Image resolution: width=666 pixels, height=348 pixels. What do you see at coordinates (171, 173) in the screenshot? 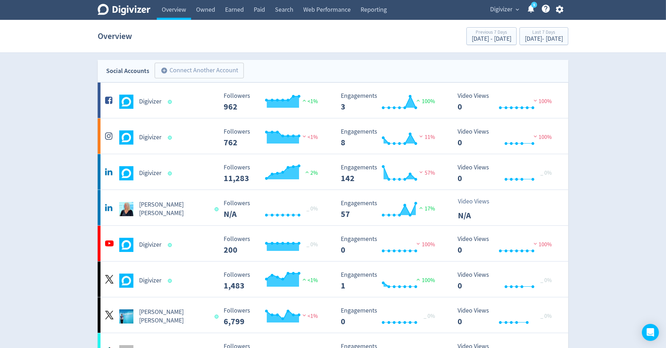
I see `span: Data last synced: 18 Sep 2025, 7:02am (AEST)` at bounding box center [171, 173].